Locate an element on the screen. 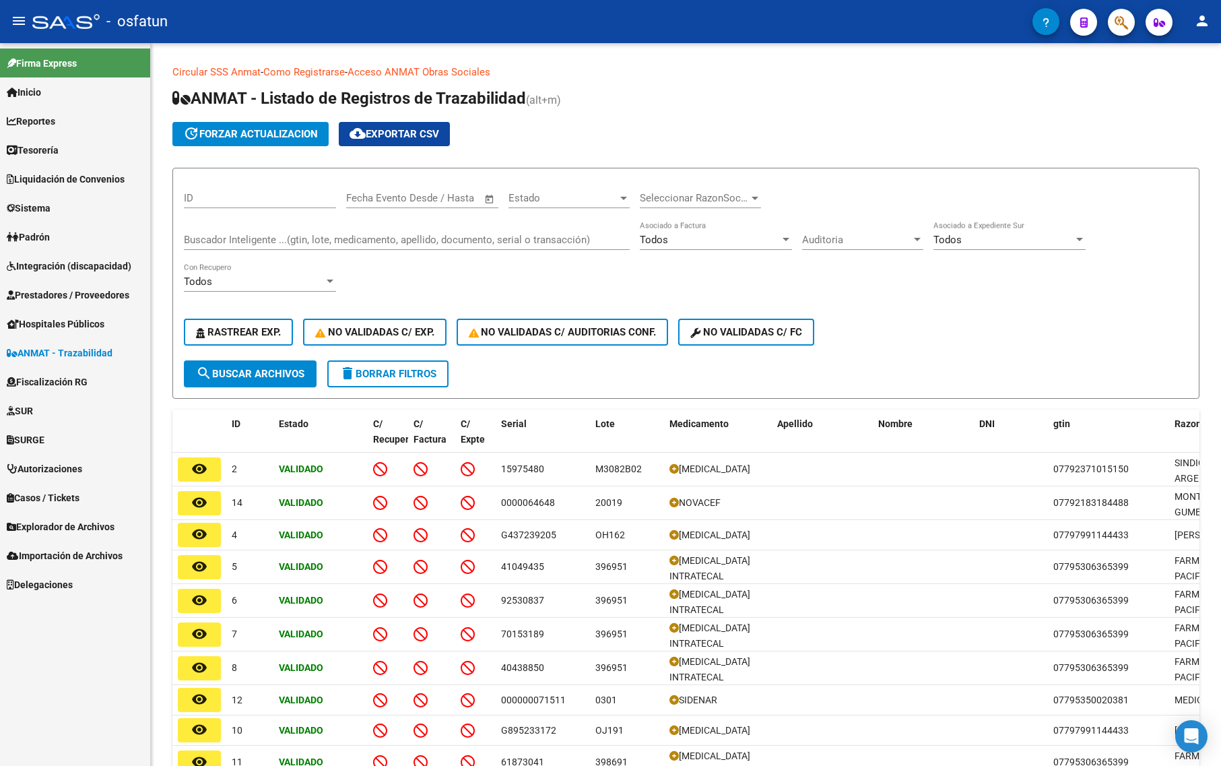 This screenshot has width=1221, height=766. span: 41049435 is located at coordinates (523, 566).